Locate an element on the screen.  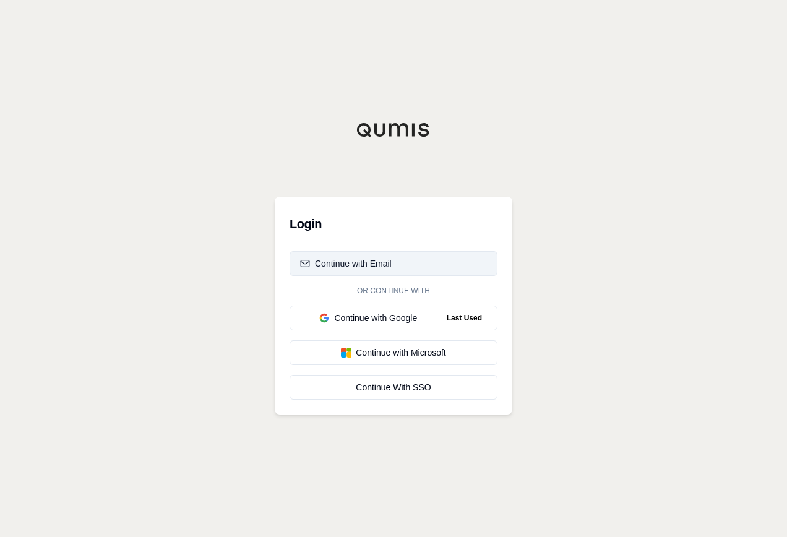
div: Continue With SSO is located at coordinates (393, 387).